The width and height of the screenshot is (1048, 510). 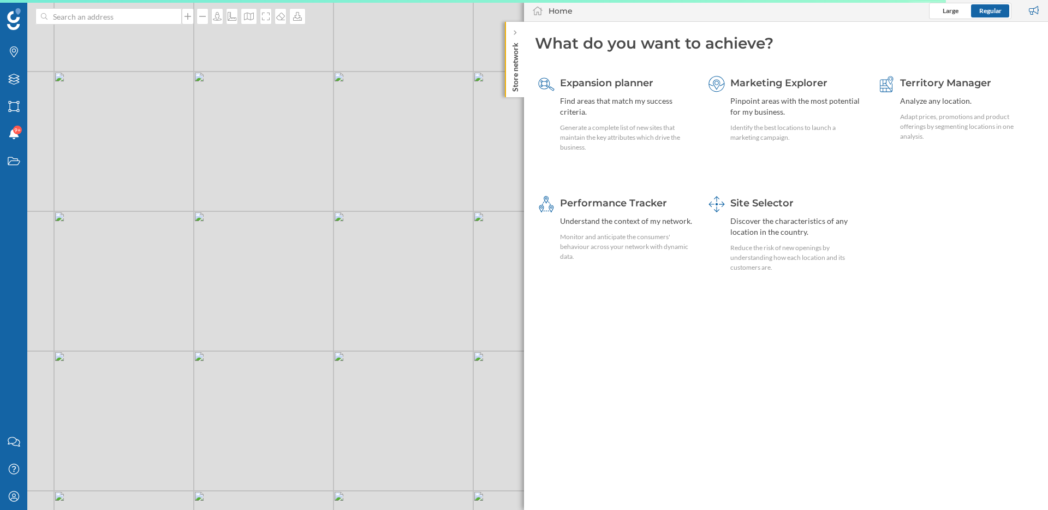 What do you see at coordinates (762, 203) in the screenshot?
I see `span: Site Selector` at bounding box center [762, 203].